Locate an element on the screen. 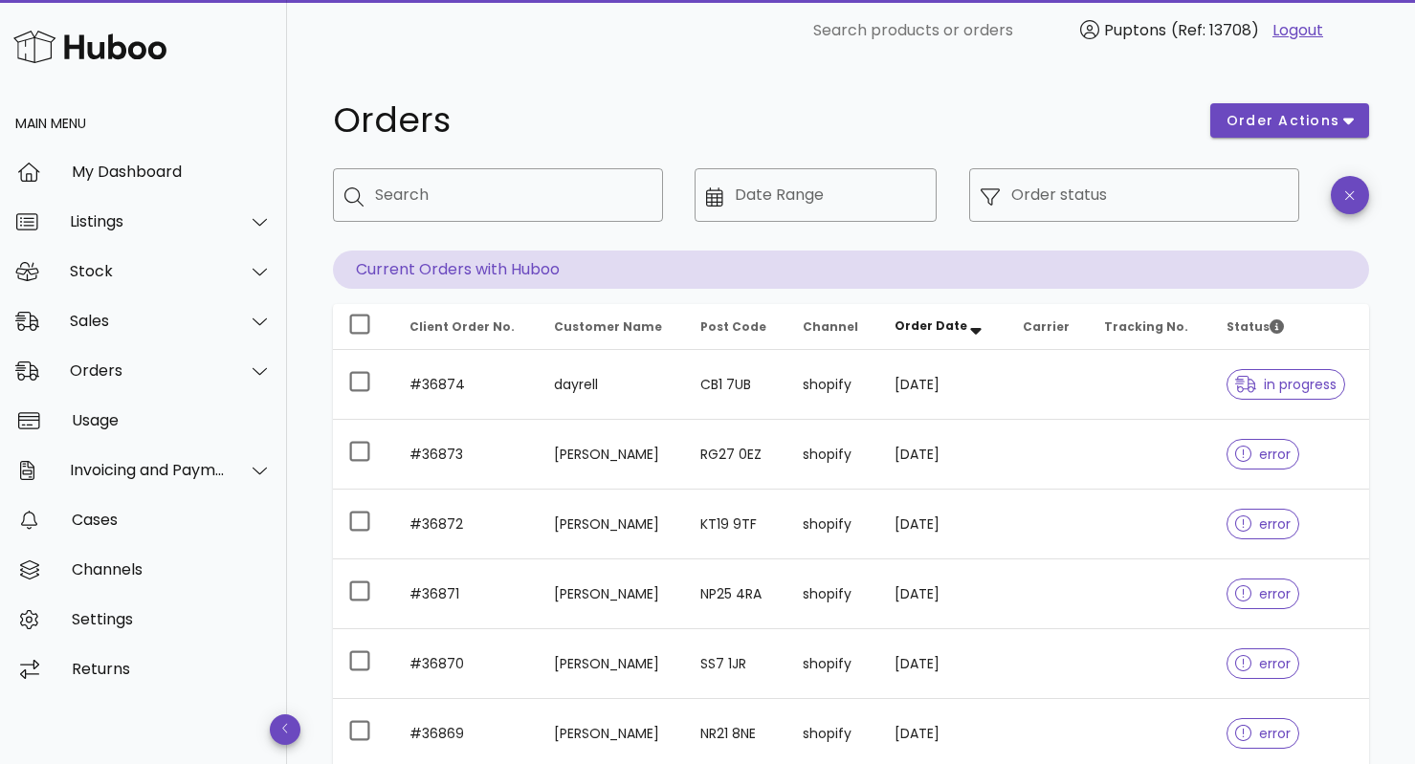 The height and width of the screenshot is (764, 1415). div: Cases is located at coordinates (171, 519).